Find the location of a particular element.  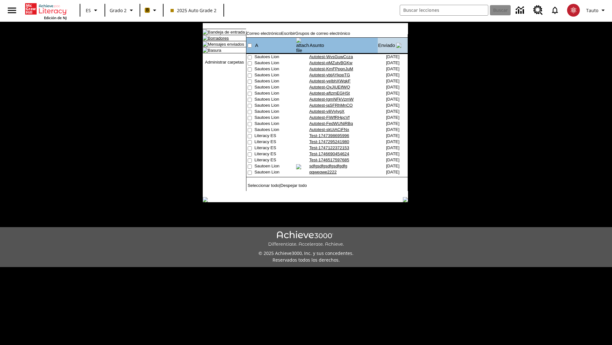

a: Autotest-tgmNFkVzmW is located at coordinates (331, 99).